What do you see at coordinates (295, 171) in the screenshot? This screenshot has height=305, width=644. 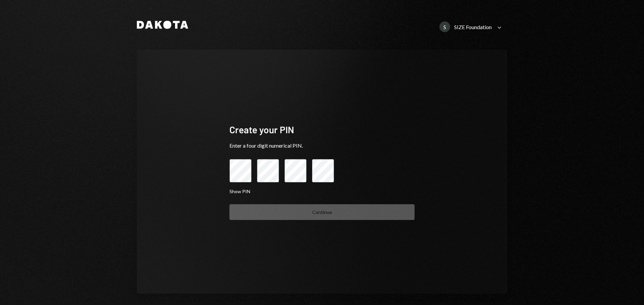 I see `input: pin code 3 of 4` at bounding box center [295, 171].